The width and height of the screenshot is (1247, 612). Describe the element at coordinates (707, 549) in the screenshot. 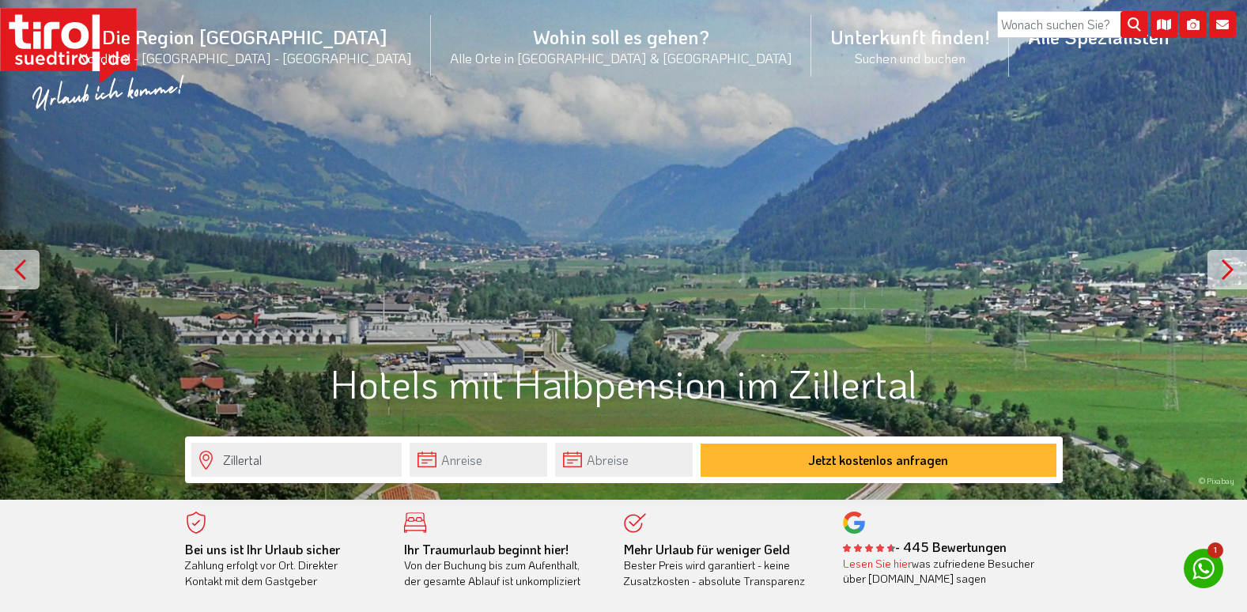

I see `b: Mehr Urlaub für weniger Geld` at that location.